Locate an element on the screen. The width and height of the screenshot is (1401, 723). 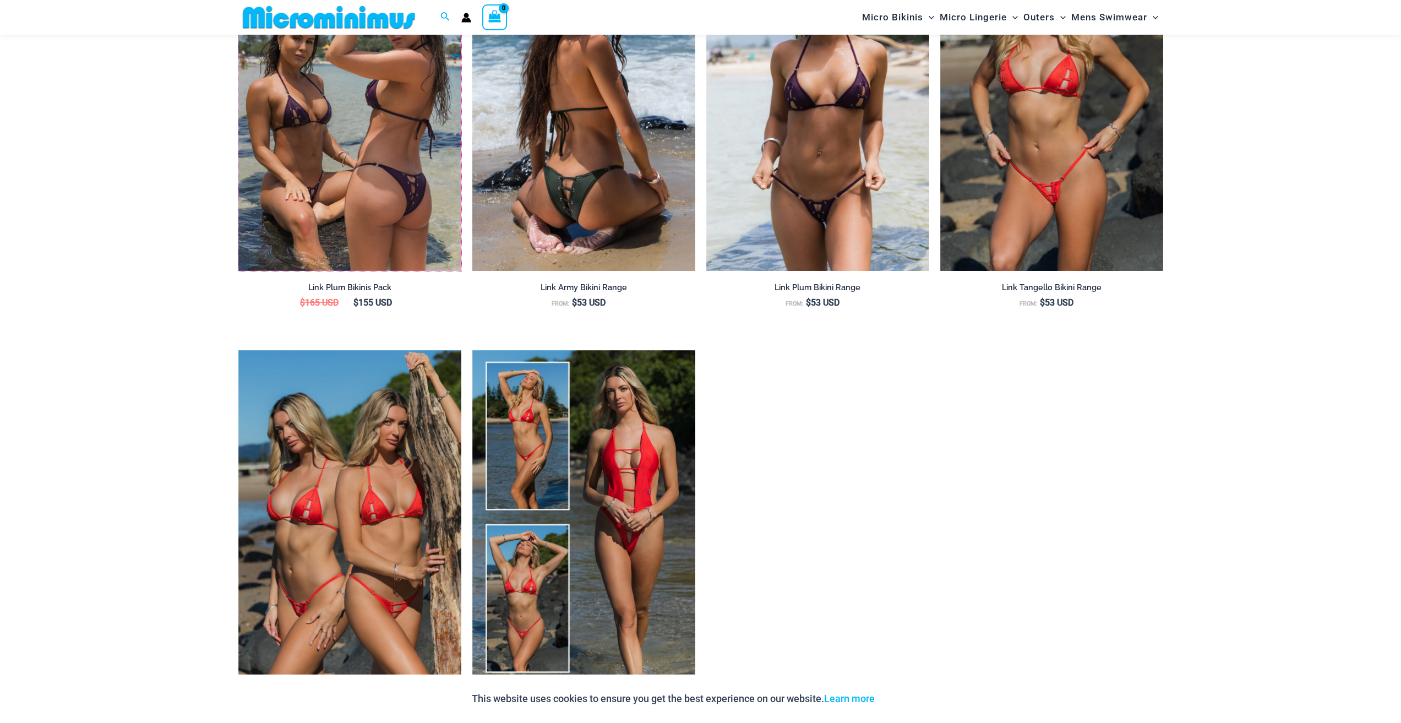
a: Bikini PackBikini Pack BBikini Pack B is located at coordinates (350, 517).